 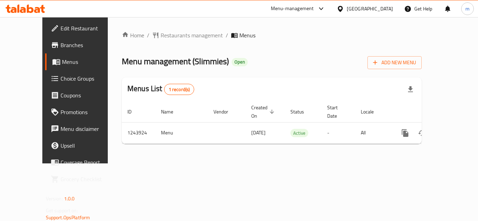 What do you see at coordinates (373, 133) in the screenshot?
I see `td: All` at bounding box center [373, 133].